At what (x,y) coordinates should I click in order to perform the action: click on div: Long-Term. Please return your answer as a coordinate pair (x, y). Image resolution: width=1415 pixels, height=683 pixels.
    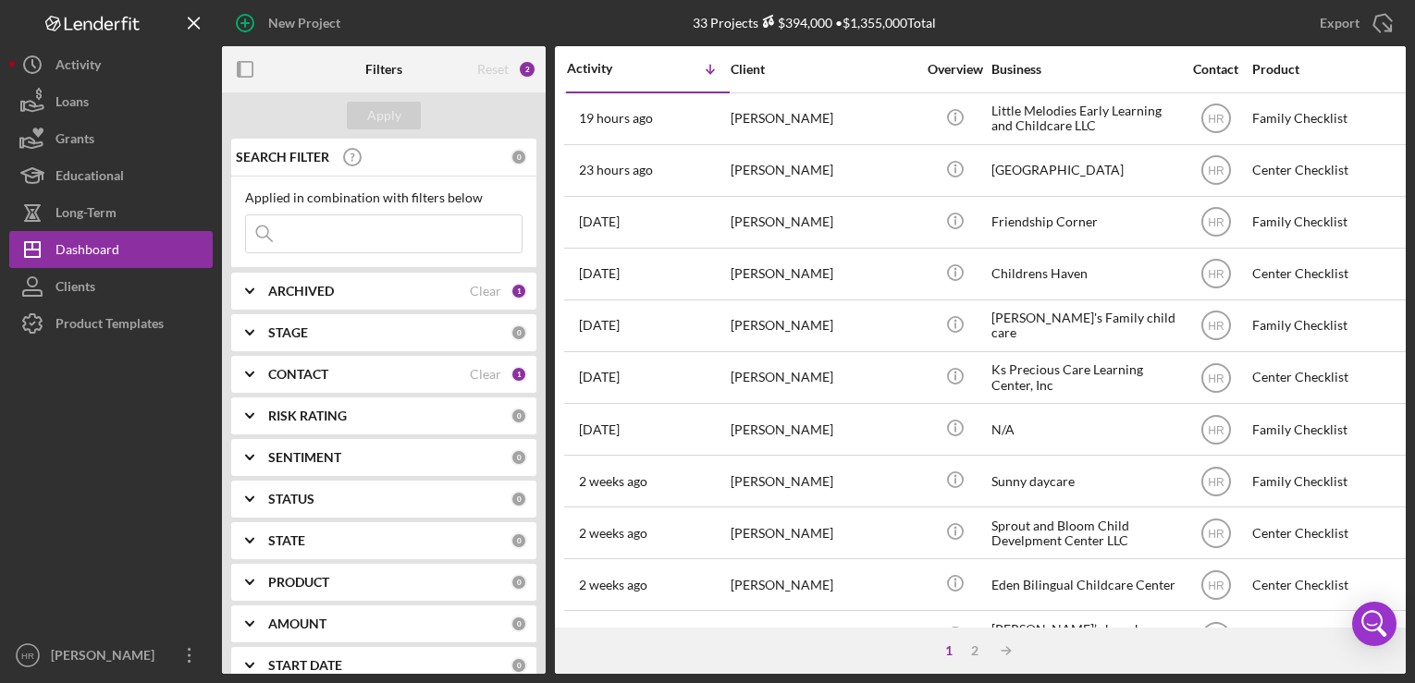
    Looking at the image, I should click on (86, 215).